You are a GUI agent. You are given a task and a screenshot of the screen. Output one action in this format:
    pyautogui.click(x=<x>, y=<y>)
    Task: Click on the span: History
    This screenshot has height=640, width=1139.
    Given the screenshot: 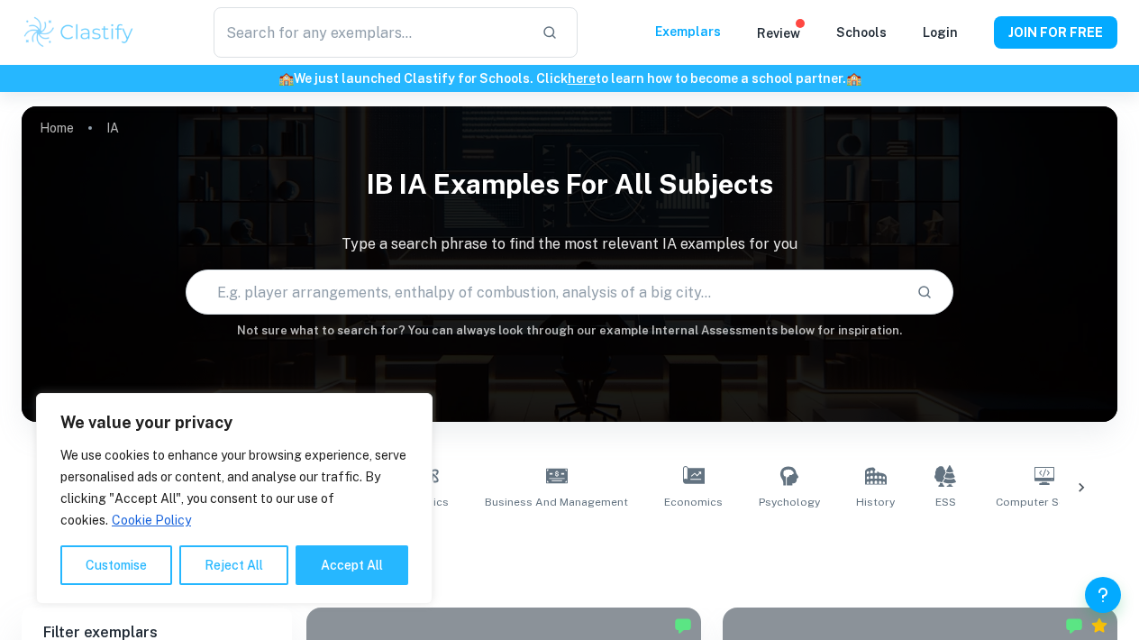 What is the action you would take?
    pyautogui.click(x=875, y=502)
    